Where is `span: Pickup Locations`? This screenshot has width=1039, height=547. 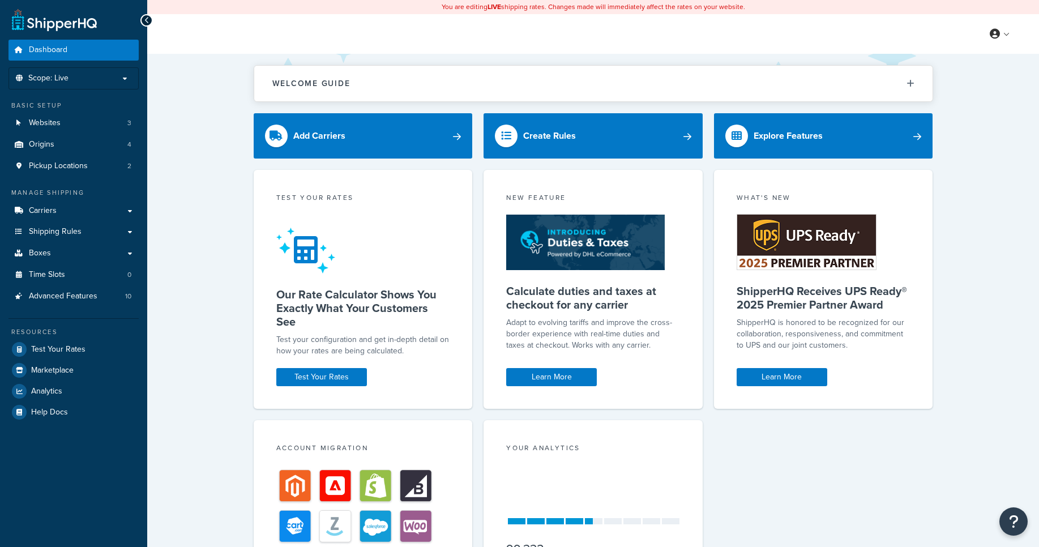 span: Pickup Locations is located at coordinates (58, 166).